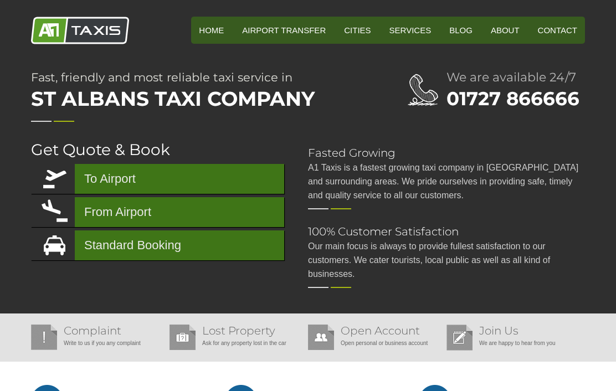 The height and width of the screenshot is (391, 616). Describe the element at coordinates (459, 338) in the screenshot. I see `img: Join Us` at that location.